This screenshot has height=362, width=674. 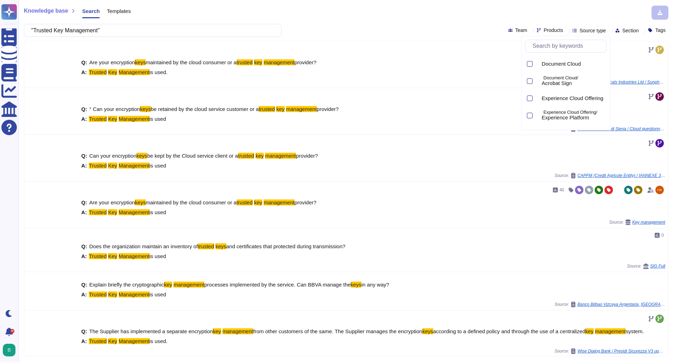 I want to click on span: Can your encryption, so click(x=113, y=156).